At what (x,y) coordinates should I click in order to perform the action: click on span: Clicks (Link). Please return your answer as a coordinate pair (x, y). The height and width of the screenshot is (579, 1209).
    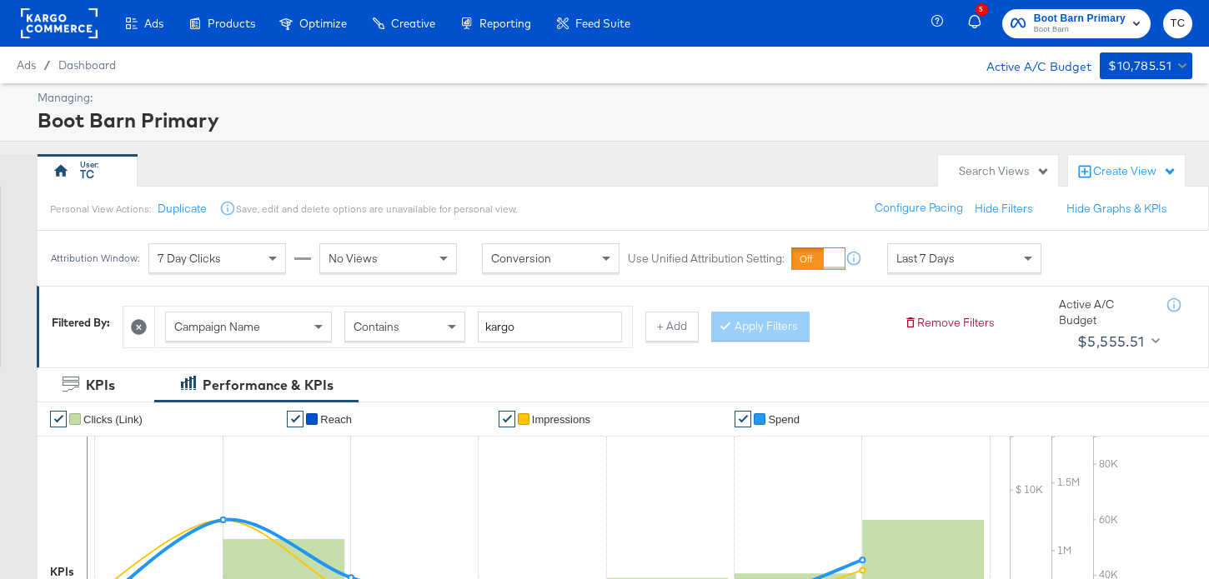
    Looking at the image, I should click on (113, 419).